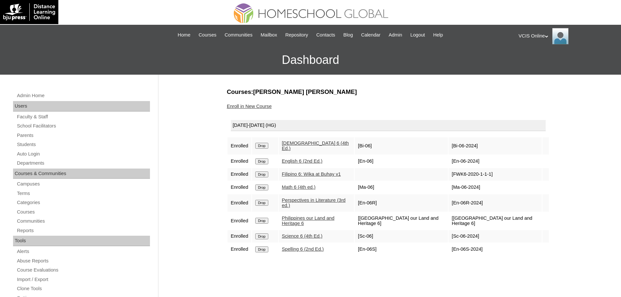  I want to click on div: Courses & Communities, so click(81, 174).